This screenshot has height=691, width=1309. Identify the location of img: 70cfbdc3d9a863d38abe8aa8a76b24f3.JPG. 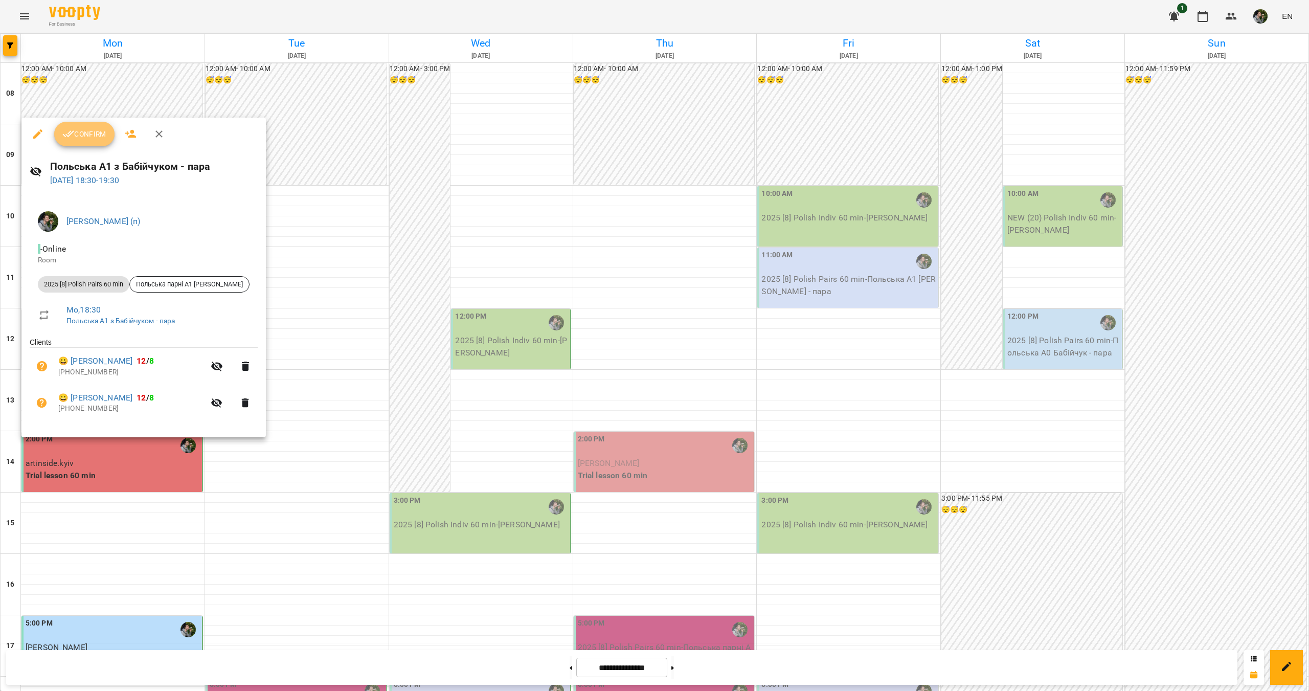
(48, 221).